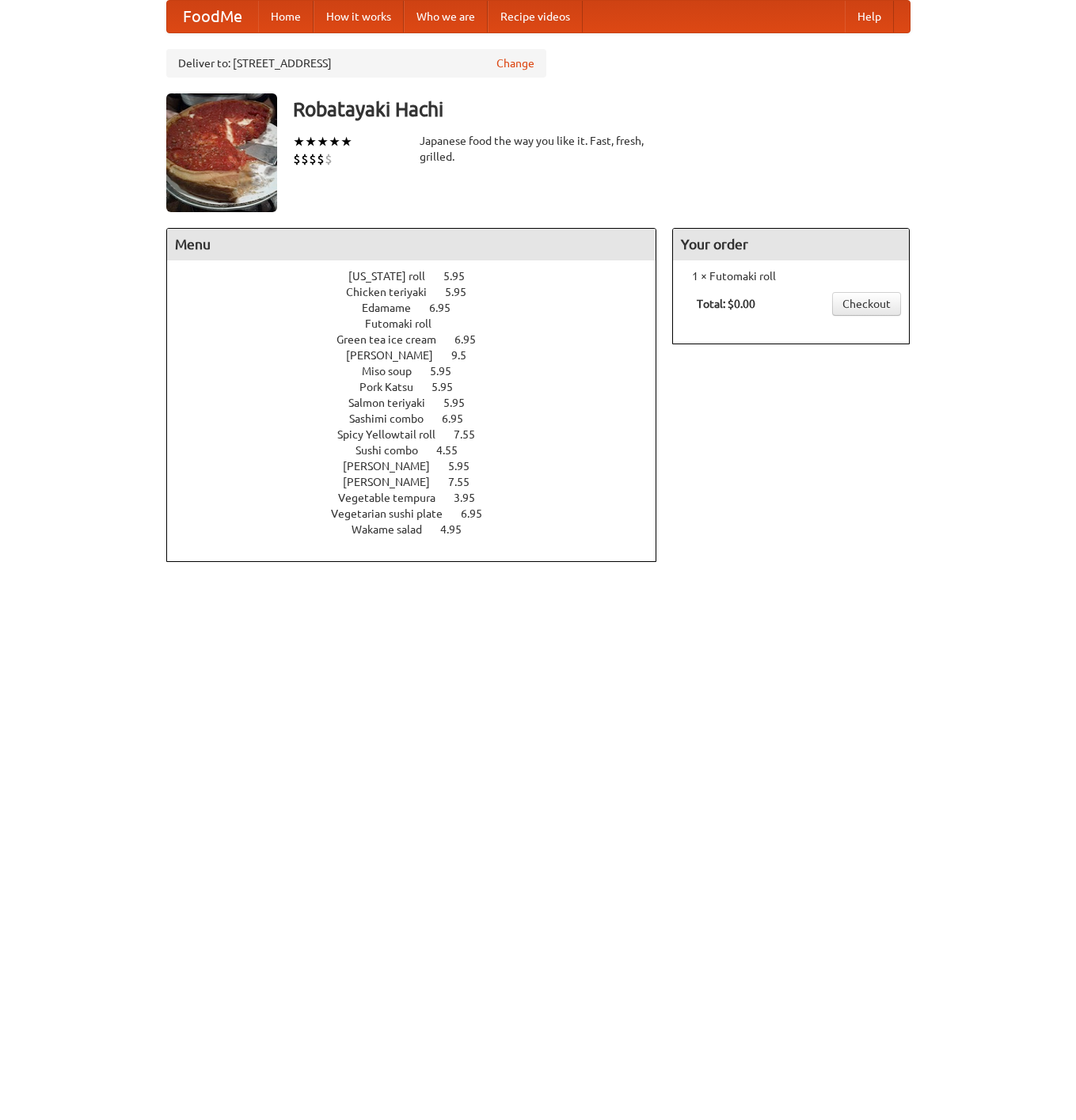 Image resolution: width=1076 pixels, height=1120 pixels. Describe the element at coordinates (412, 245) in the screenshot. I see `h4: Menu` at that location.